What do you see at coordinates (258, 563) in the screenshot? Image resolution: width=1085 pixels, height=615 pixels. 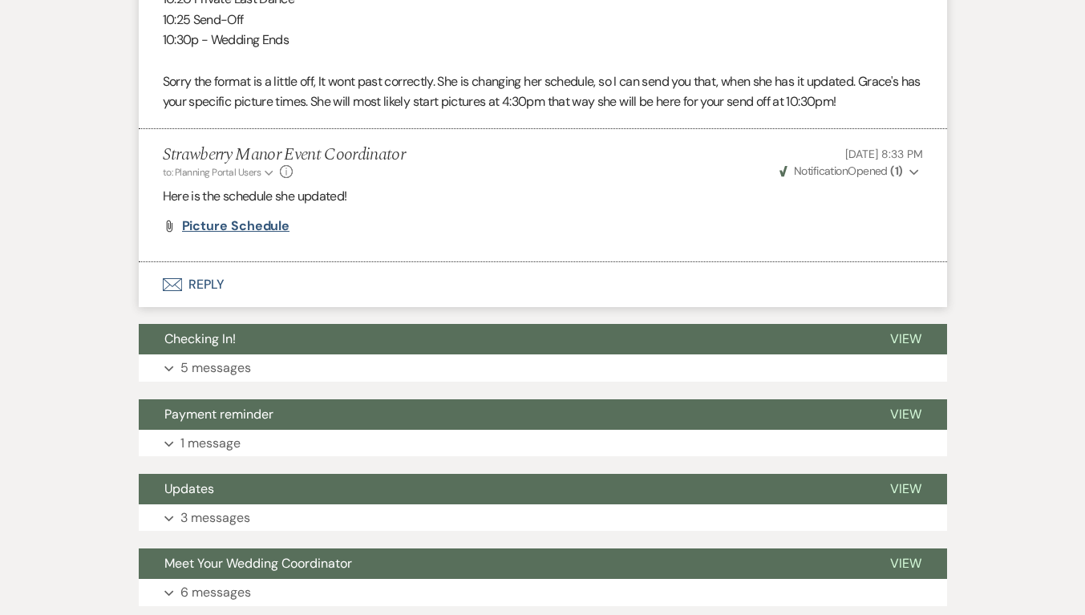 I see `span: Meet Your Wedding Coordinator` at bounding box center [258, 563].